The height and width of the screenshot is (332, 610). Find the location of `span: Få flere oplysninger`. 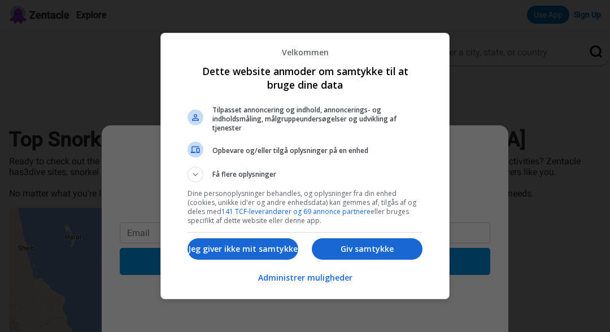

span: Få flere oplysninger is located at coordinates (244, 176).